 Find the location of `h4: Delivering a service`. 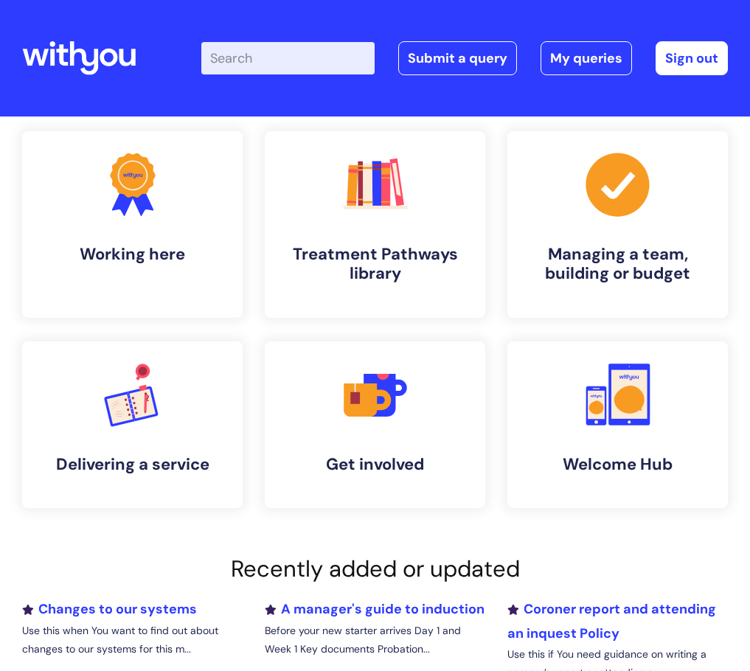

h4: Delivering a service is located at coordinates (132, 465).